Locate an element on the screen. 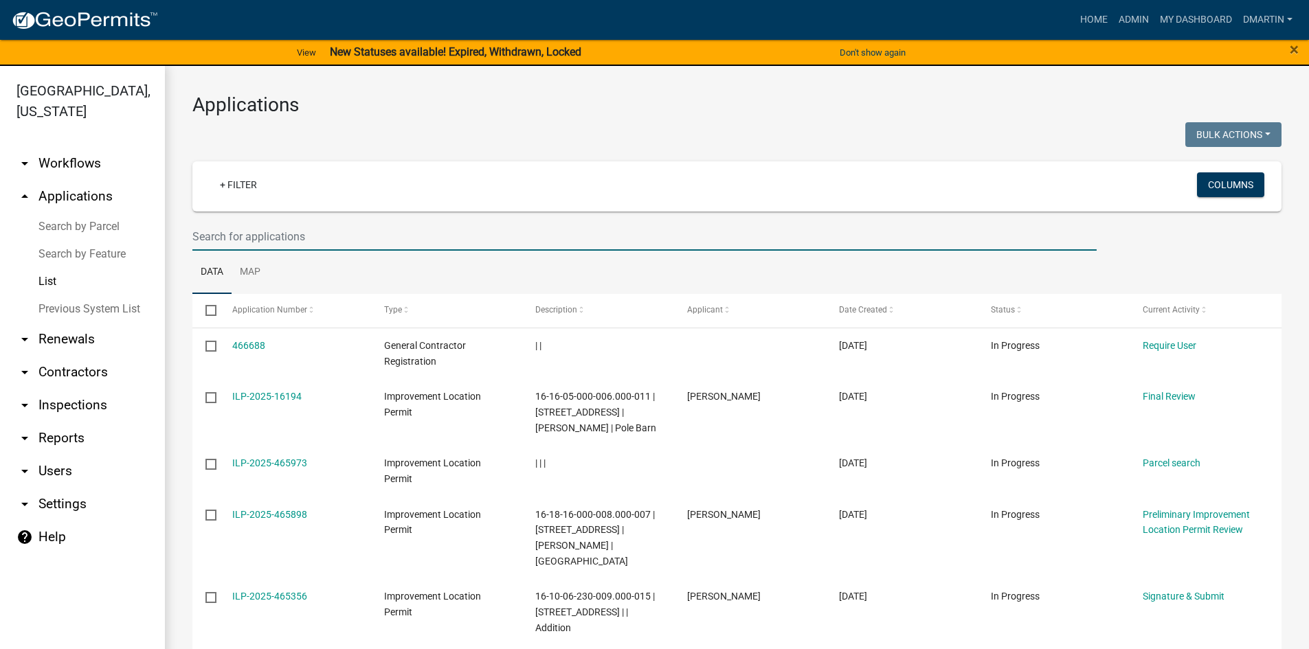 This screenshot has width=1309, height=649. i: arrow_drop_up is located at coordinates (25, 196).